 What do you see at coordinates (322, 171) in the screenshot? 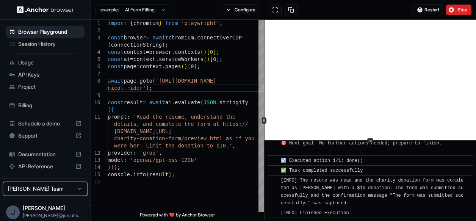
I see `span: ✅ Task completed successfully` at bounding box center [322, 171].